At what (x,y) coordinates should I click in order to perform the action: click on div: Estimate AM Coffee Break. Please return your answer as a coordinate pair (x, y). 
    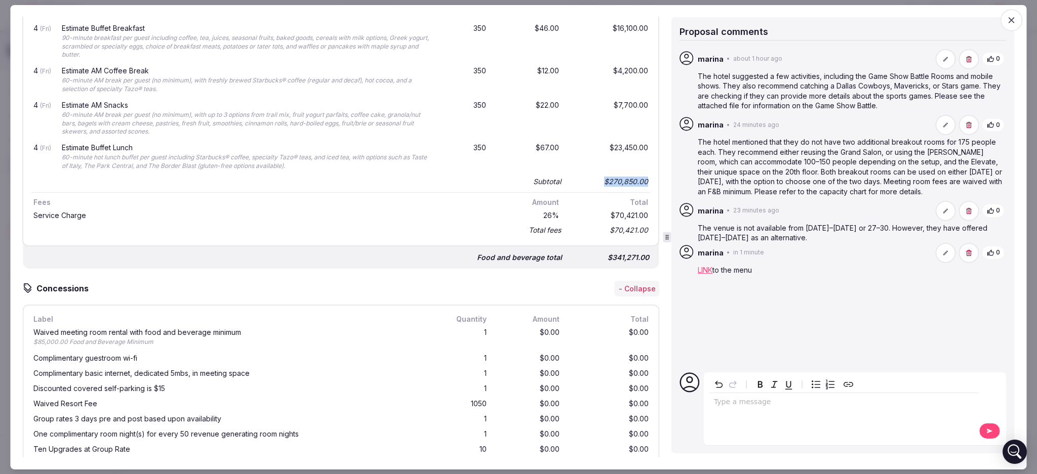
    Looking at the image, I should click on (245, 71).